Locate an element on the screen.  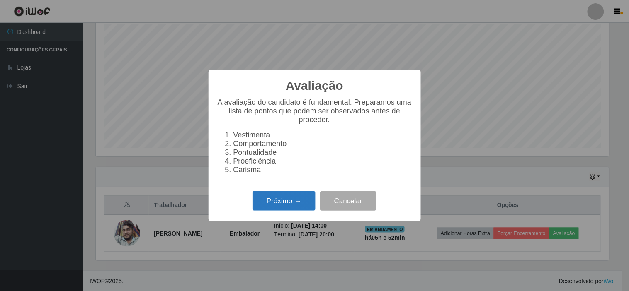
li: Carisma is located at coordinates (323, 170).